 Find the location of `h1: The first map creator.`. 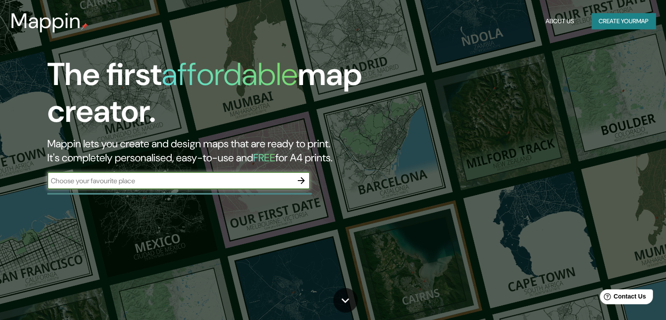

h1: The first map creator. is located at coordinates (214, 96).